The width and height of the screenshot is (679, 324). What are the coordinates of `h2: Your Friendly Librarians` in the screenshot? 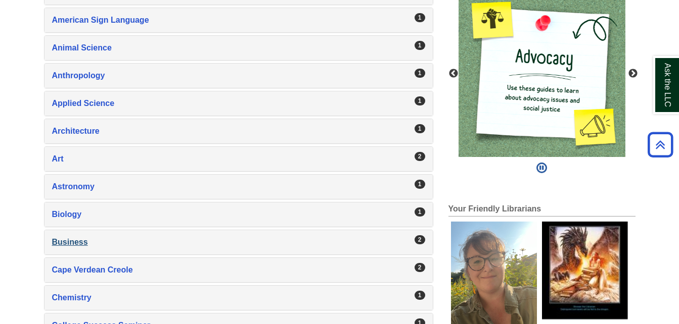 It's located at (542, 211).